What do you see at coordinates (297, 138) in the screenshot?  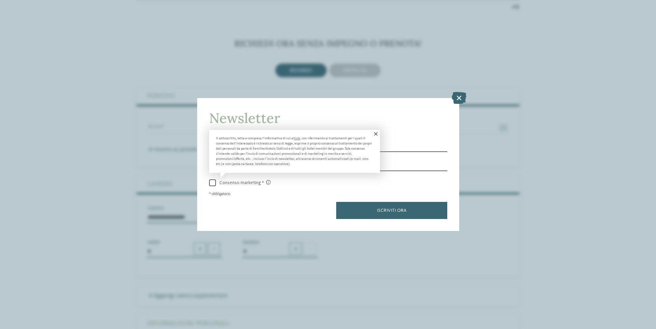 I see `a: link` at bounding box center [297, 138].